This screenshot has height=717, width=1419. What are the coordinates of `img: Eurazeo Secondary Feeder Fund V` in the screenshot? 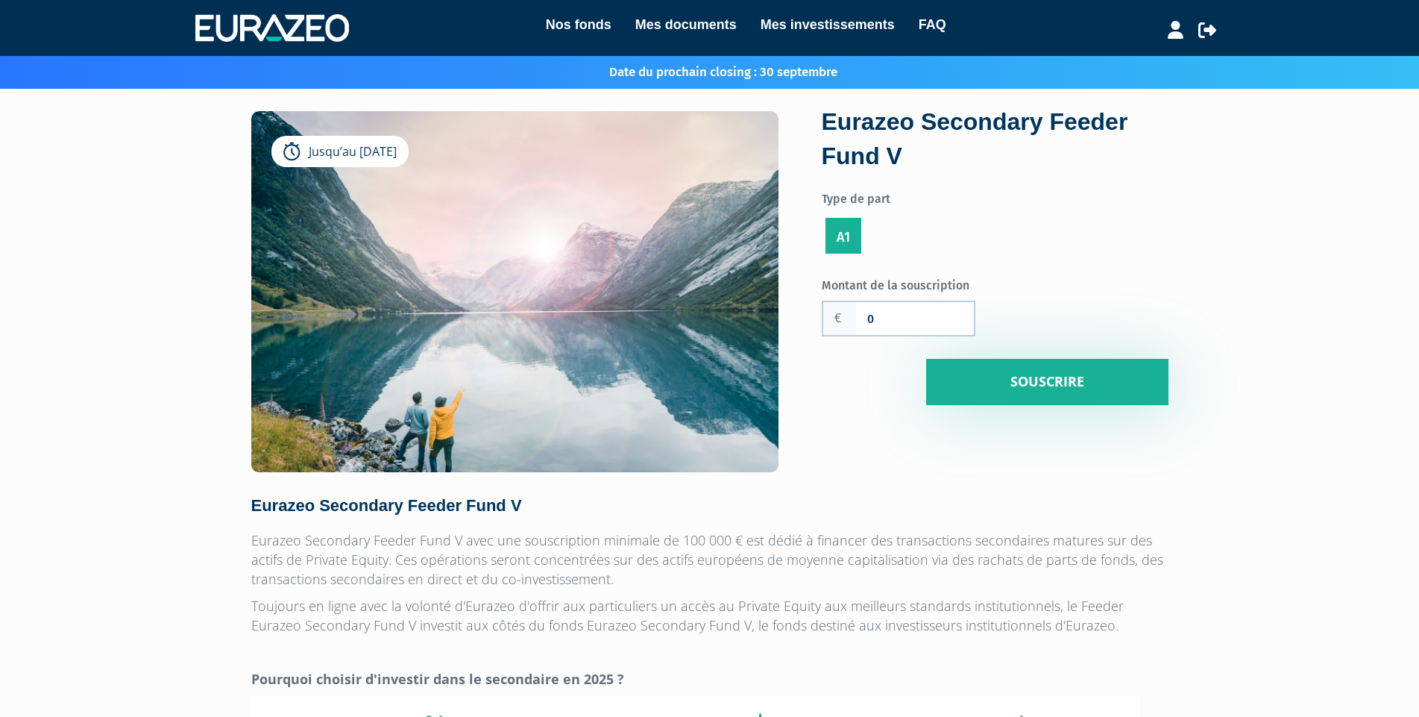 It's located at (515, 322).